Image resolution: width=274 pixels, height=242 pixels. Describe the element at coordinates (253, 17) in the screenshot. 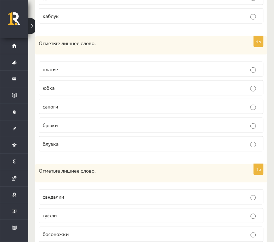

I see `input: каблук` at that location.